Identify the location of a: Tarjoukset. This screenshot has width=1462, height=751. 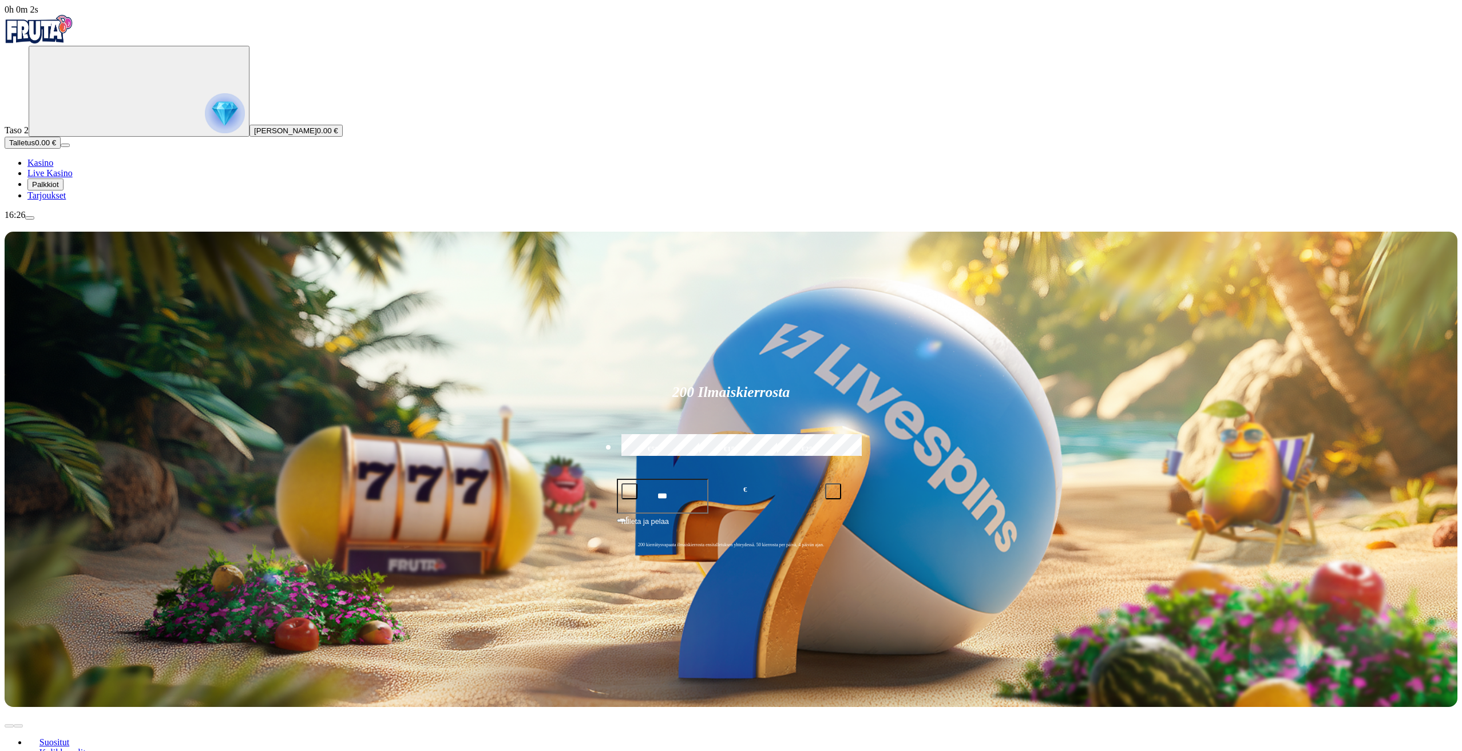
(46, 195).